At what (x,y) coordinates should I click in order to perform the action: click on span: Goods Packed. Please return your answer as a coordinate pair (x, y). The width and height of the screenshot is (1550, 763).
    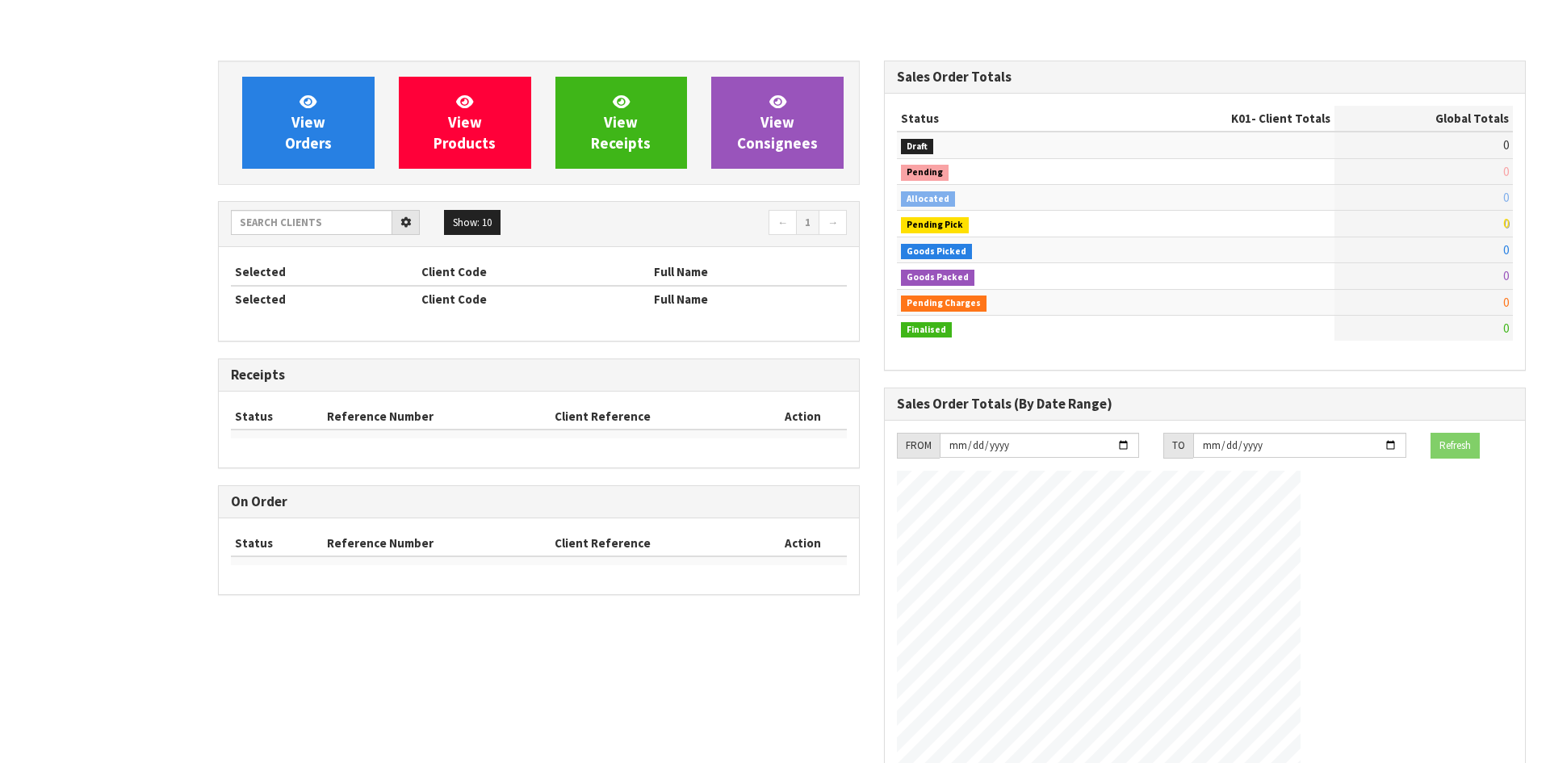
    Looking at the image, I should click on (937, 278).